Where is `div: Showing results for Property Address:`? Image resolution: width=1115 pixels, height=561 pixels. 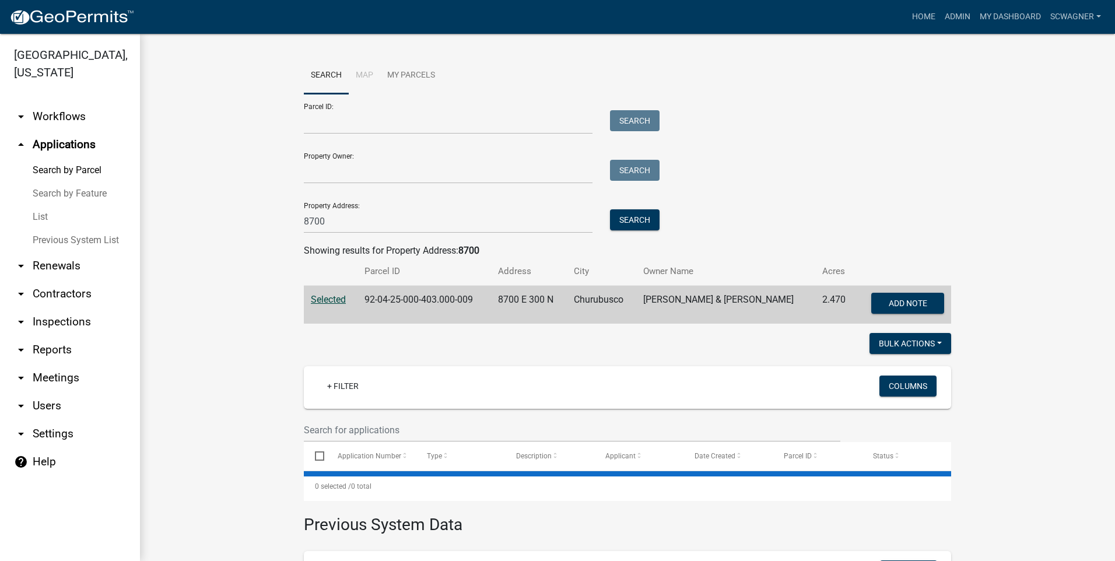 div: Showing results for Property Address: is located at coordinates (628, 251).